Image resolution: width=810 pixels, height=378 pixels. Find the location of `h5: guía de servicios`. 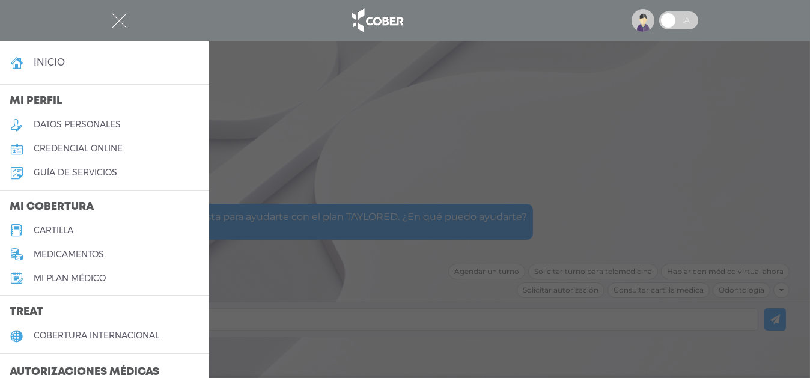

h5: guía de servicios is located at coordinates (75, 173).